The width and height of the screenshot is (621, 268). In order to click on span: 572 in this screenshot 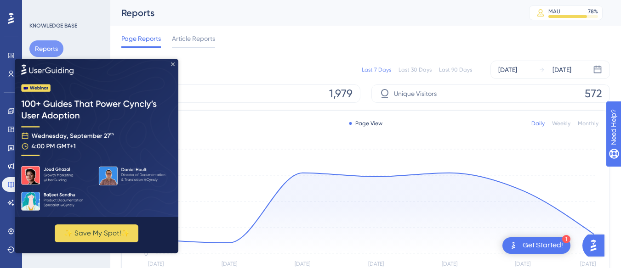, I will do `click(593, 94)`.